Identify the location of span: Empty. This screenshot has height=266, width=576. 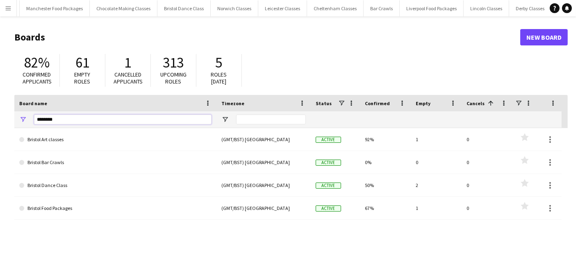
(423, 103).